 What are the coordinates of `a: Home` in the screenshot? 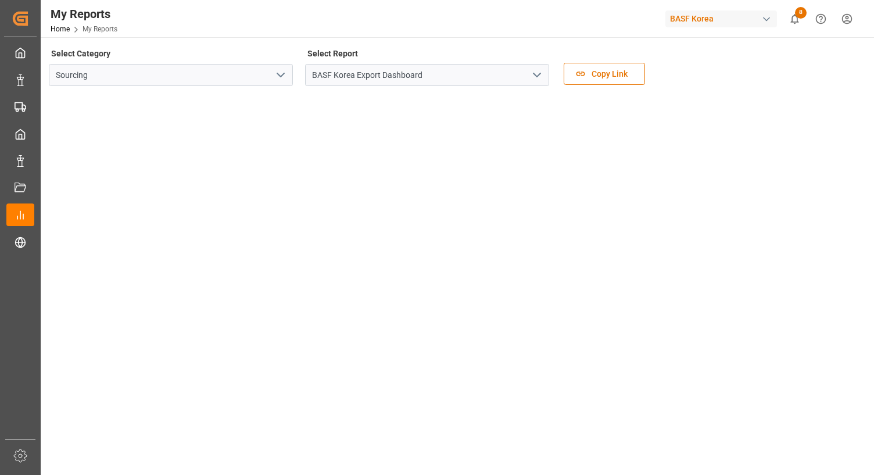 It's located at (60, 29).